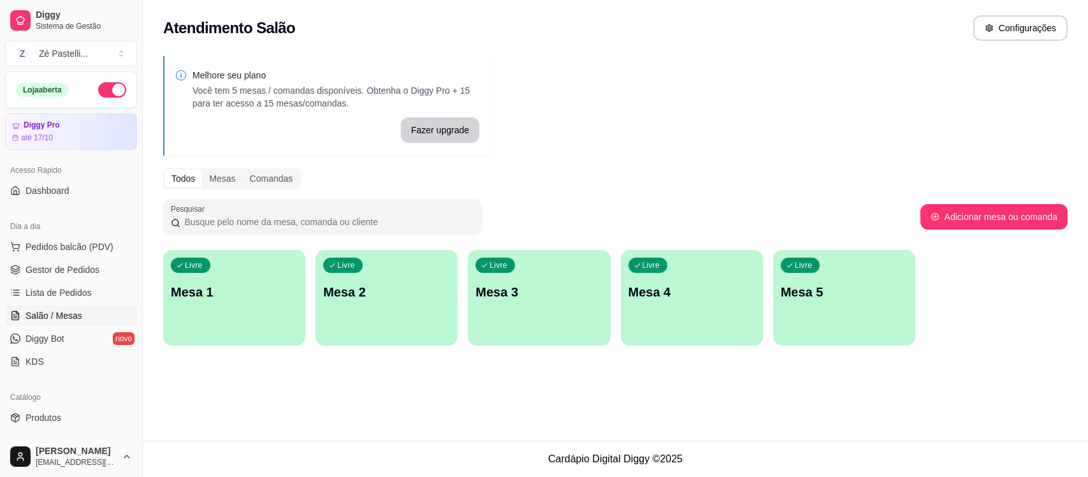 Image resolution: width=1088 pixels, height=477 pixels. What do you see at coordinates (71, 316) in the screenshot?
I see `a: Salão / Mesas` at bounding box center [71, 316].